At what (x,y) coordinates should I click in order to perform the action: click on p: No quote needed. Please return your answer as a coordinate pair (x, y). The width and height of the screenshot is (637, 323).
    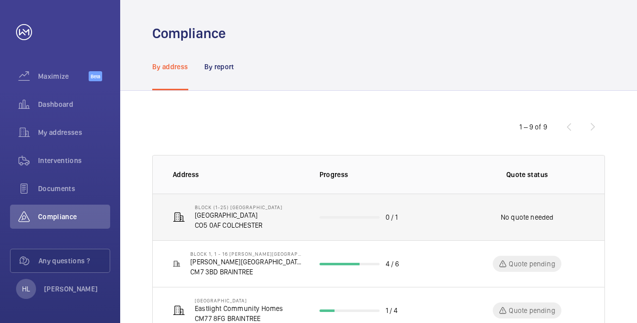
    Looking at the image, I should click on (527, 217).